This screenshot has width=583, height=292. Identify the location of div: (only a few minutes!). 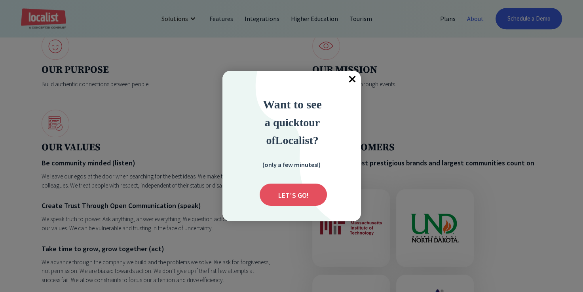
(291, 164).